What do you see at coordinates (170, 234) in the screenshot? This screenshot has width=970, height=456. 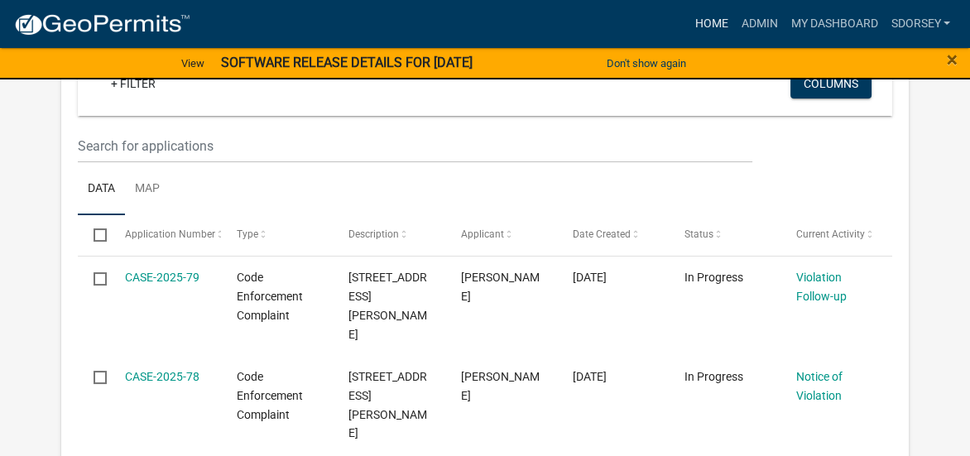 I see `span: Application Number` at bounding box center [170, 234].